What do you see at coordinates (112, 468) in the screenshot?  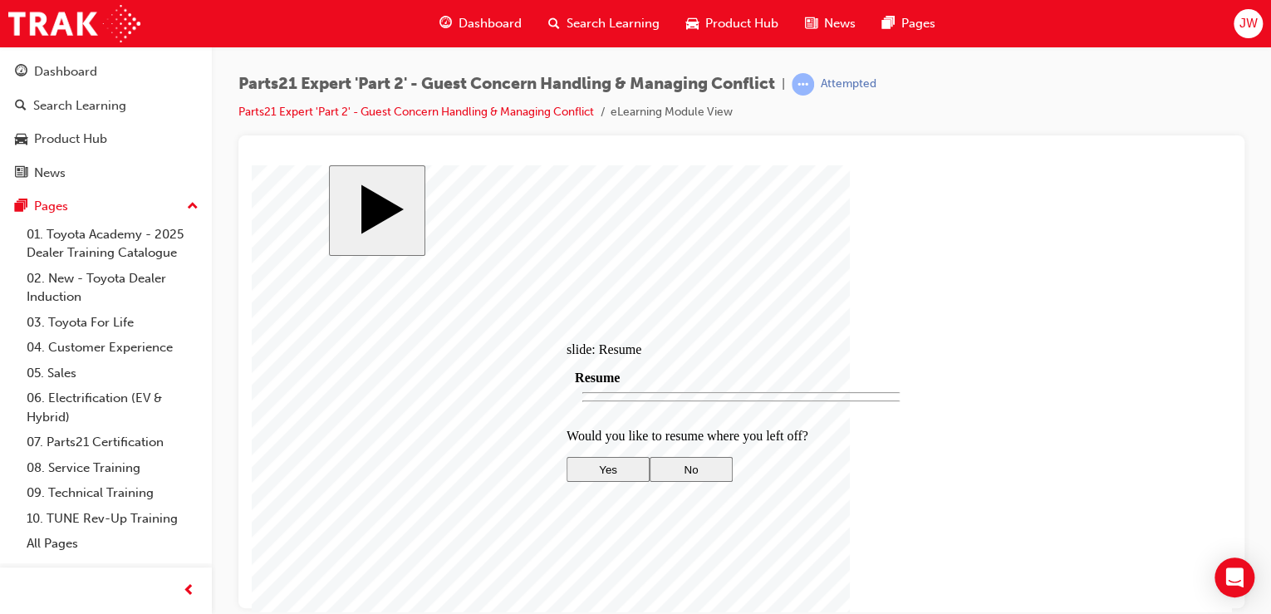 I see `a: 08. Service Training` at bounding box center [112, 468].